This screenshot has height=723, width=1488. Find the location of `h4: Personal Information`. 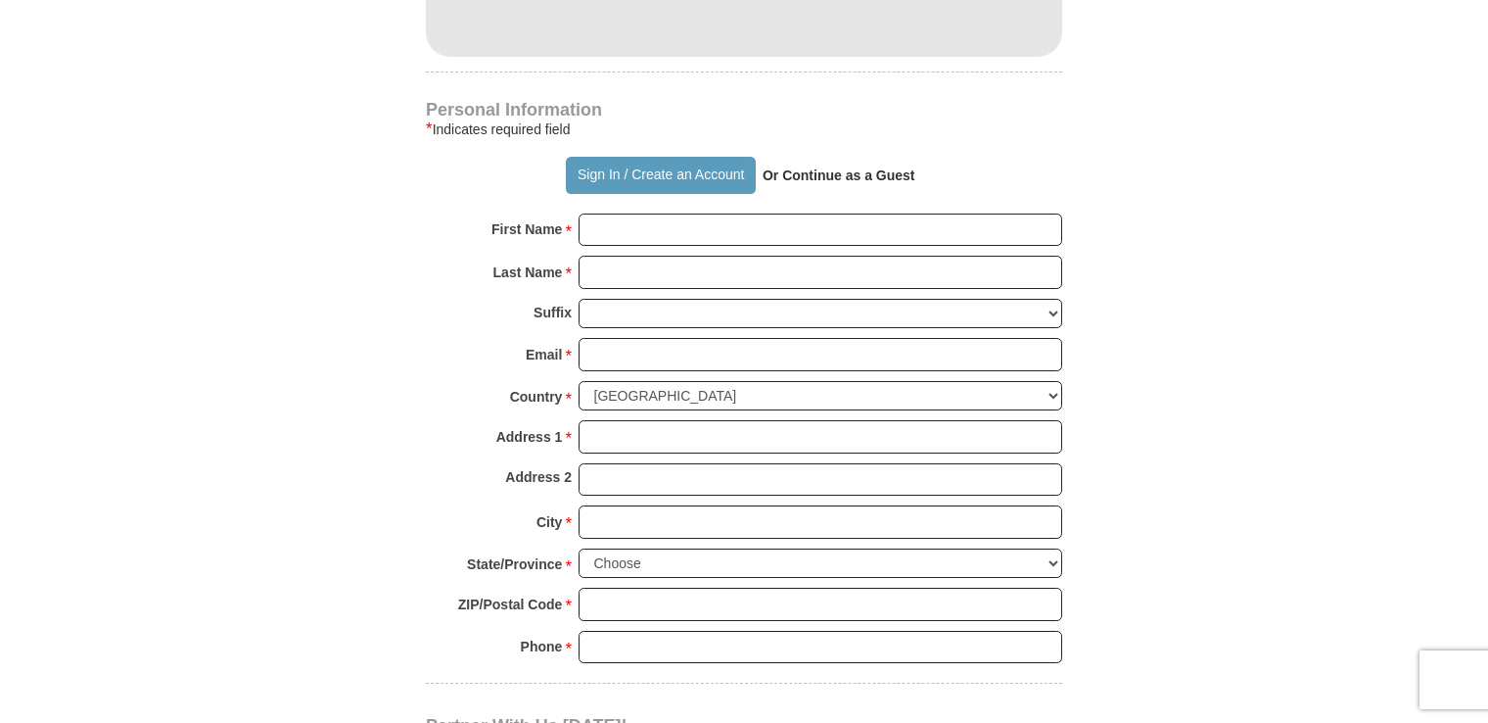

h4: Personal Information is located at coordinates (744, 110).